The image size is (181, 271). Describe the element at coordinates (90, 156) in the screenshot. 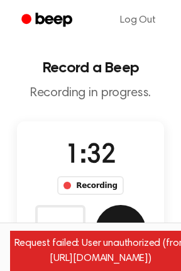

I see `span: 1:32` at that location.